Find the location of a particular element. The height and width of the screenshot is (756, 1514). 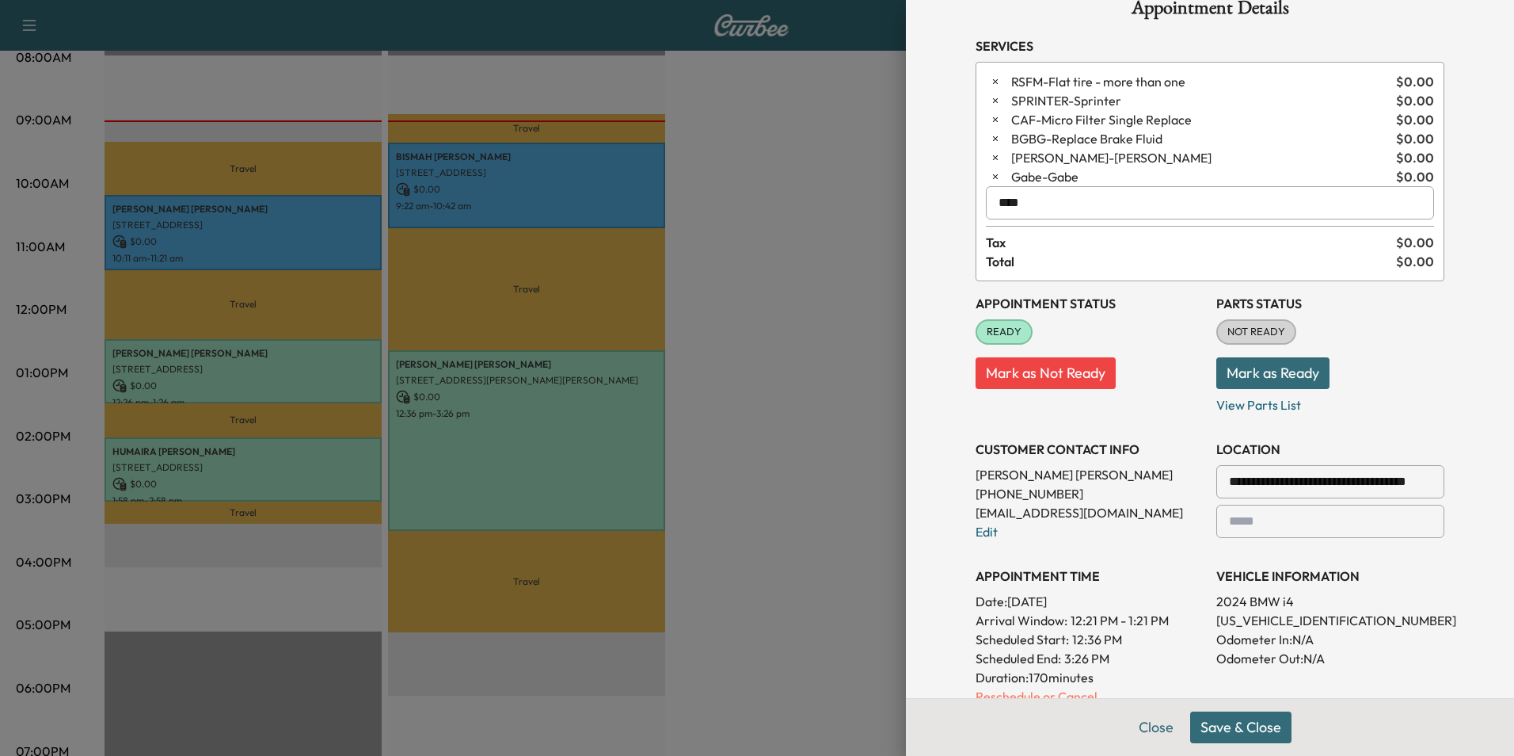

p: Odometer In: N/A is located at coordinates (1331, 639).